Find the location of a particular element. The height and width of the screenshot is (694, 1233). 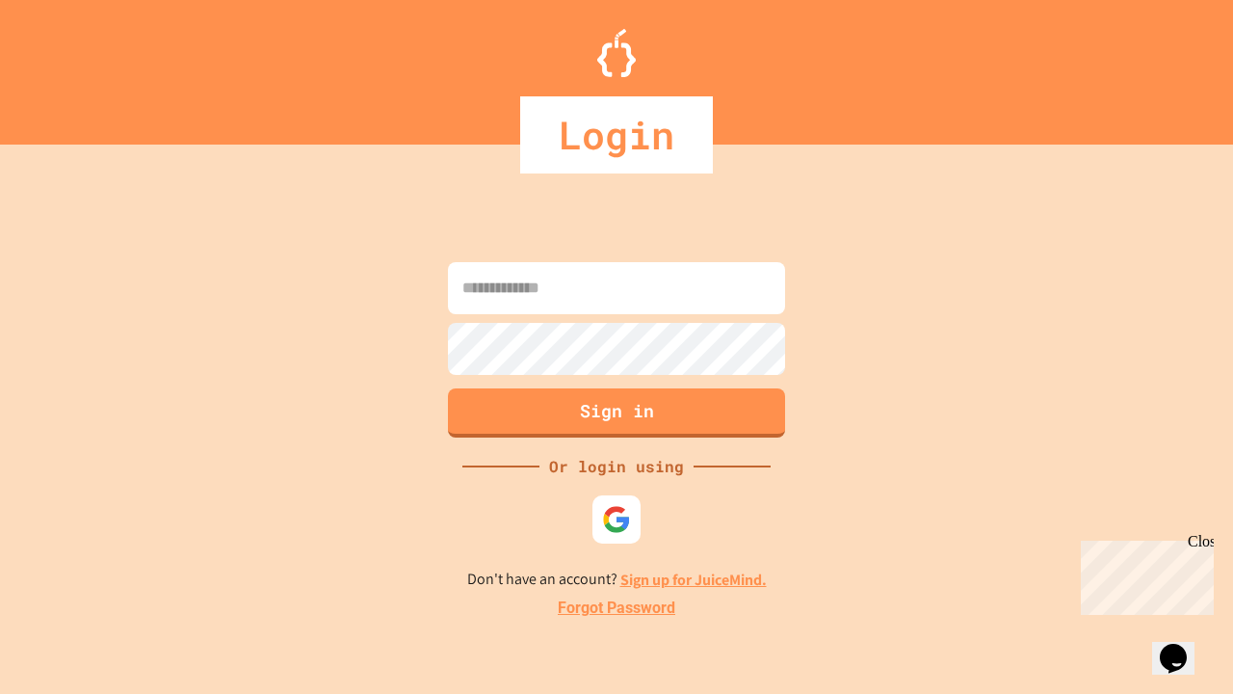

img: google-icon.svg is located at coordinates (617, 519).